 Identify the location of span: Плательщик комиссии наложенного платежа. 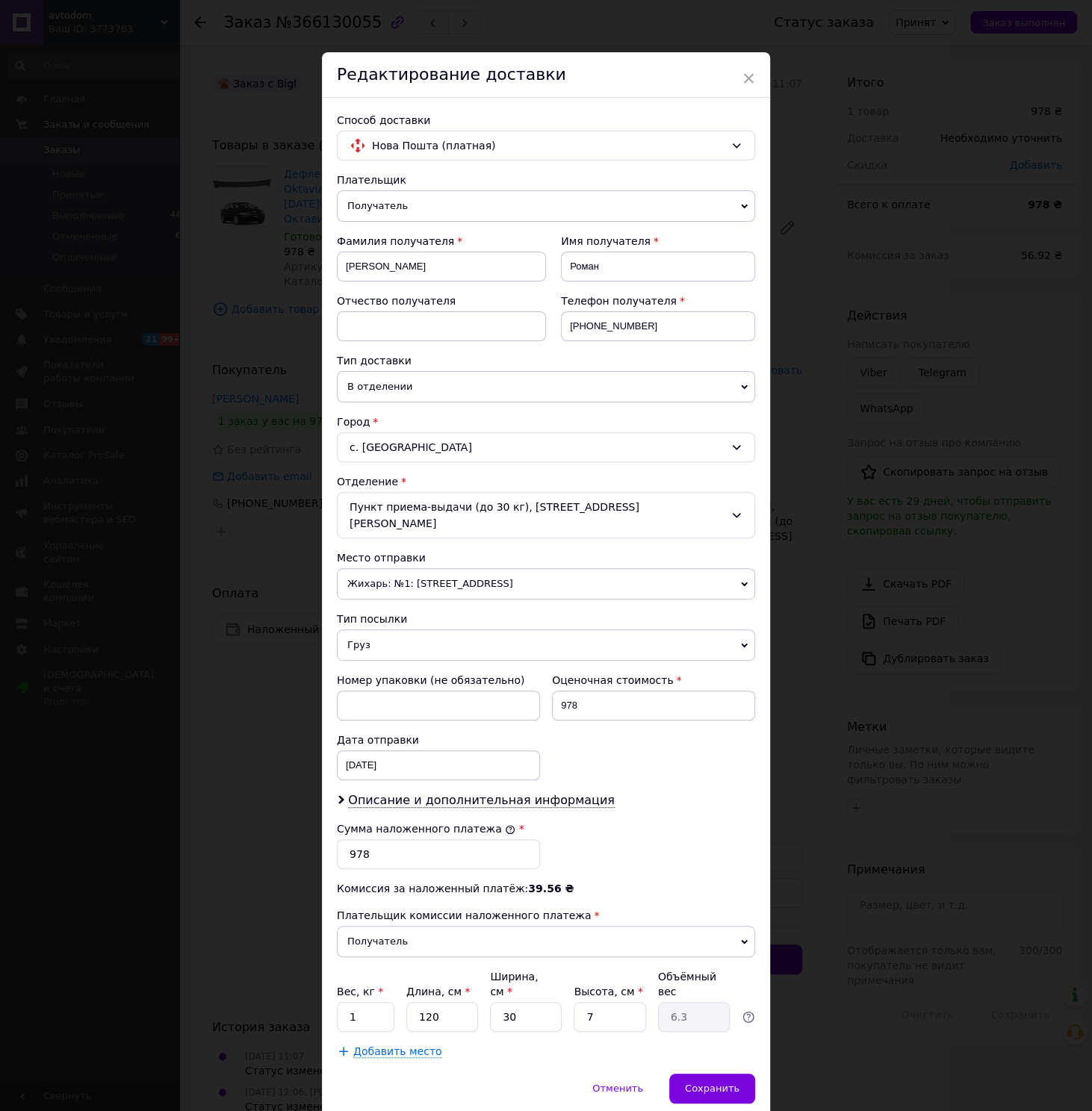
(464, 916).